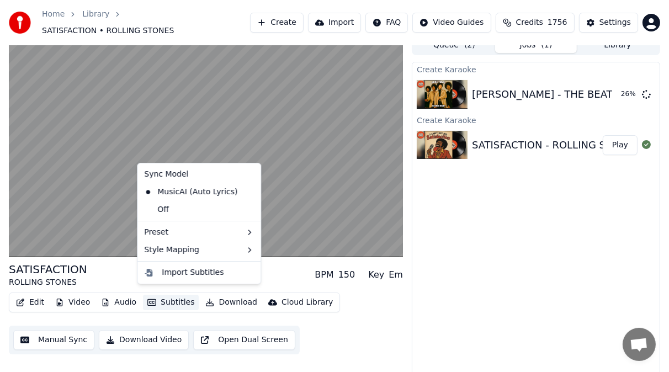 The width and height of the screenshot is (669, 372). I want to click on button: Credits1756, so click(535, 23).